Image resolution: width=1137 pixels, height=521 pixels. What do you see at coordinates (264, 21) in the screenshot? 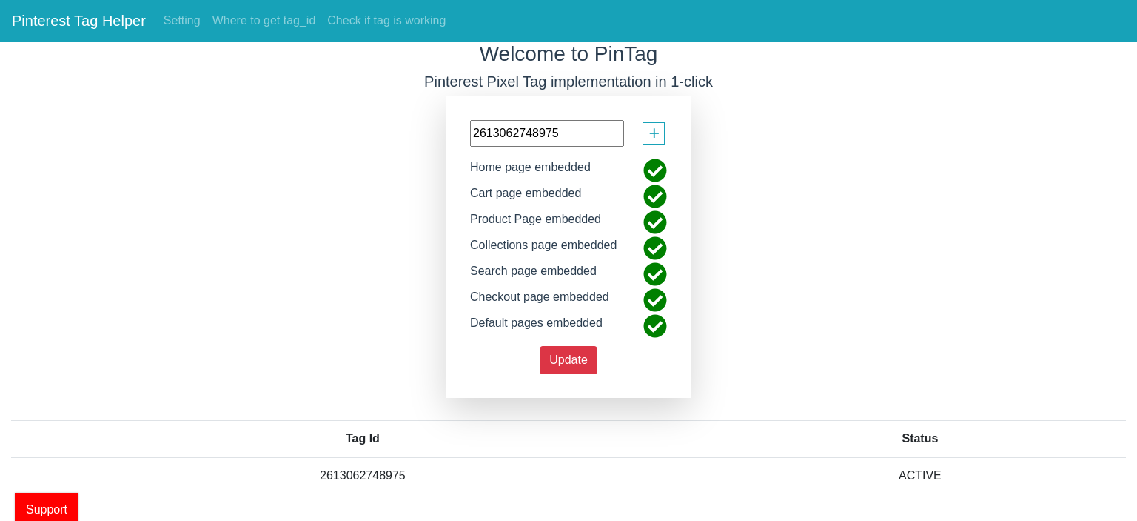
I see `a: Where to get tag_id` at bounding box center [264, 21].